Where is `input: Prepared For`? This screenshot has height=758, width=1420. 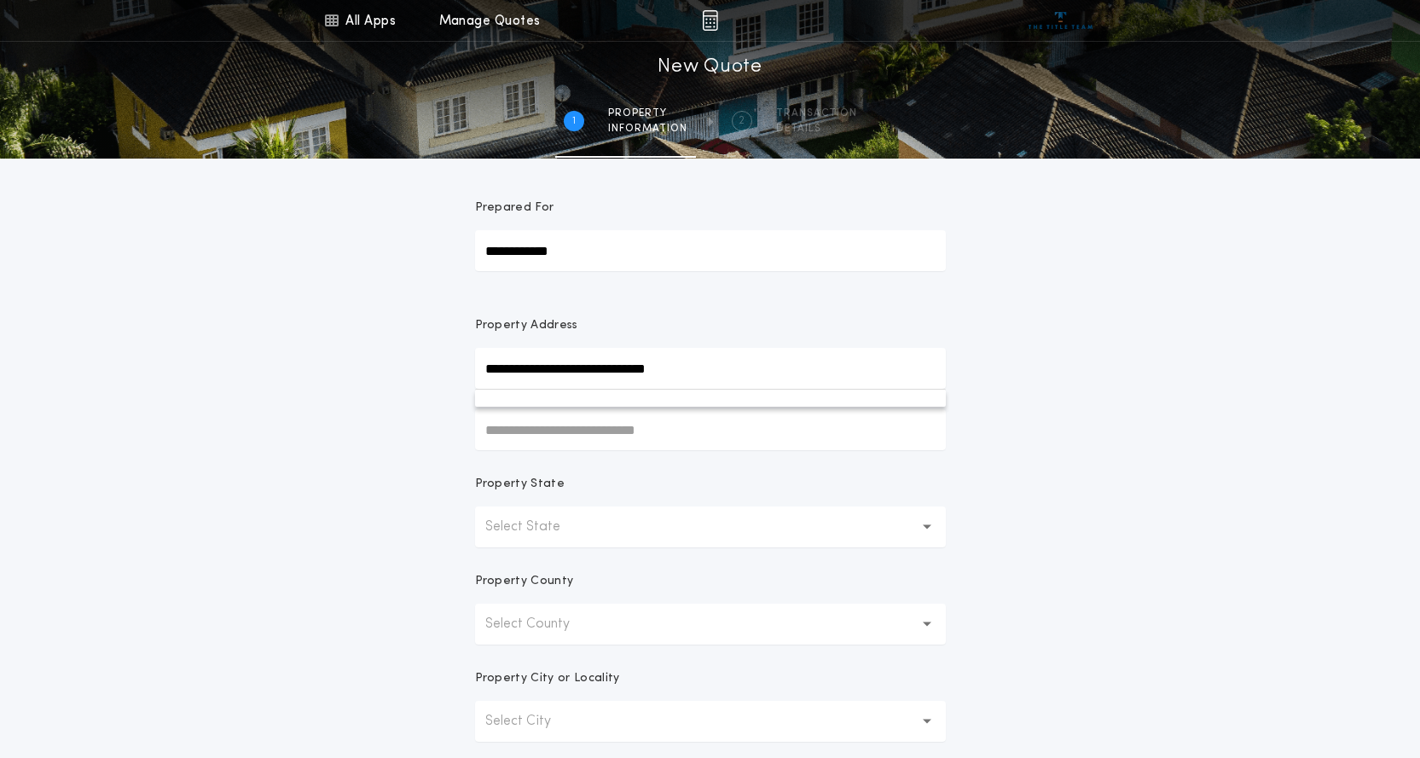
input: Prepared For is located at coordinates (710, 251).